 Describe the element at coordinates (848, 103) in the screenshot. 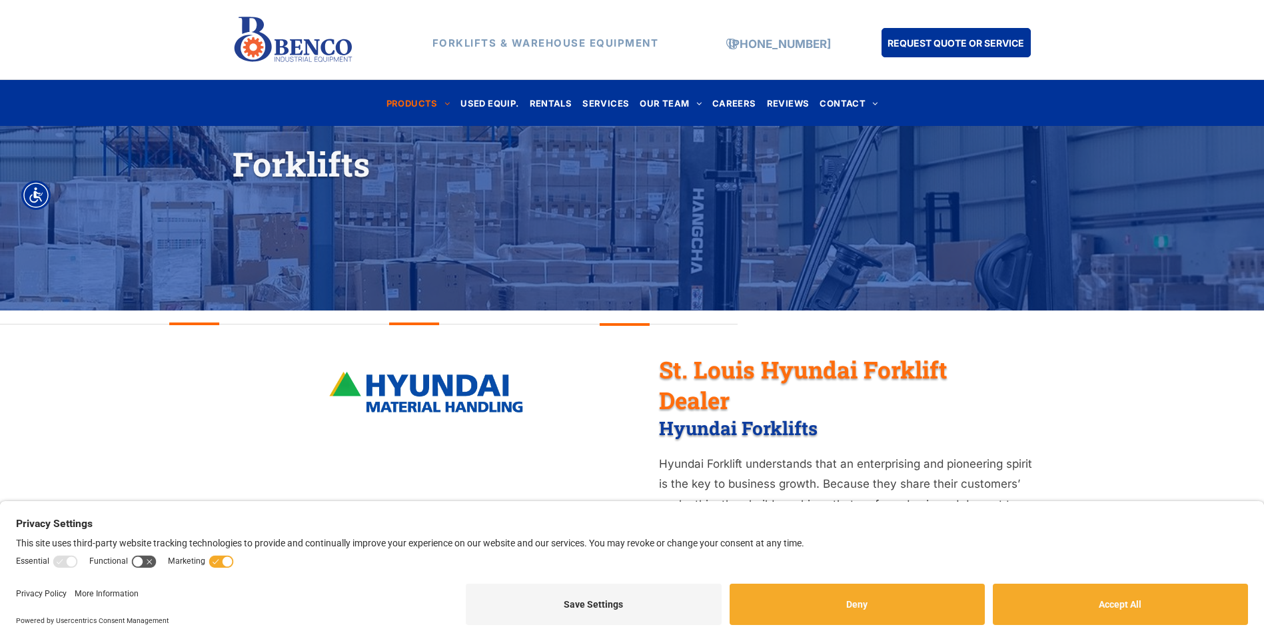

I see `a: CONTACT` at that location.